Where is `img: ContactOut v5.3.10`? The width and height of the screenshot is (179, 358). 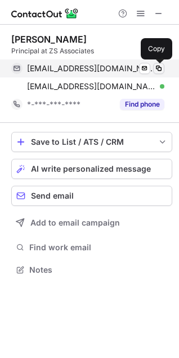
img: ContactOut v5.3.10 is located at coordinates (45, 13).